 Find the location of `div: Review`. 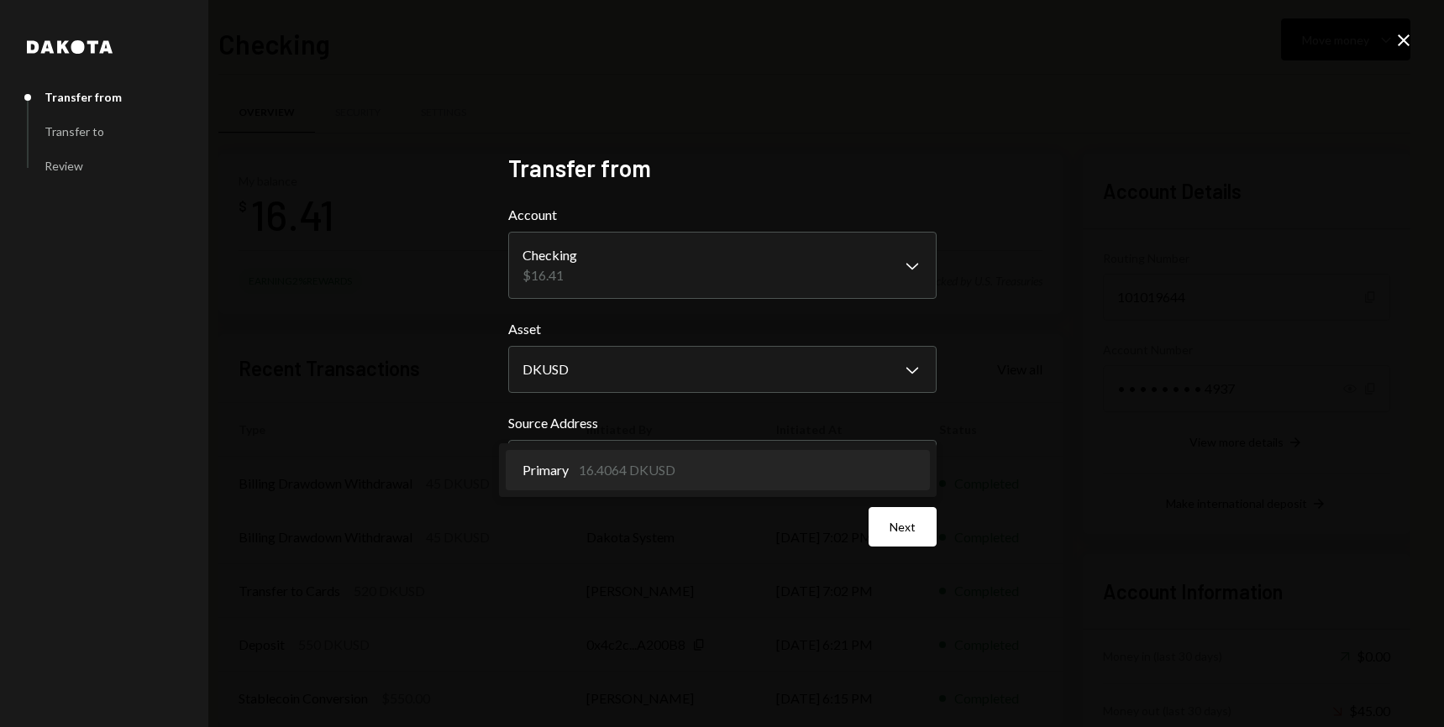

div: Review is located at coordinates (64, 165).